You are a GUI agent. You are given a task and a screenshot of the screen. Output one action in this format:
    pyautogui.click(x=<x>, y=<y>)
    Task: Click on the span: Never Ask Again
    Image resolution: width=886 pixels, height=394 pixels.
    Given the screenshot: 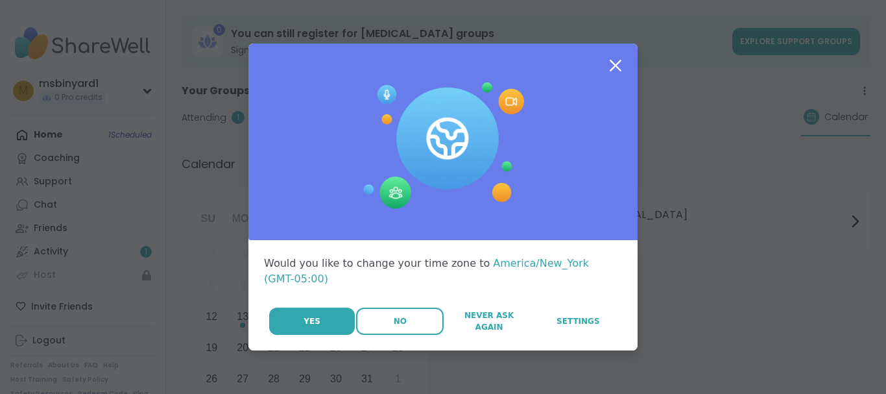 What is the action you would take?
    pyautogui.click(x=489, y=321)
    